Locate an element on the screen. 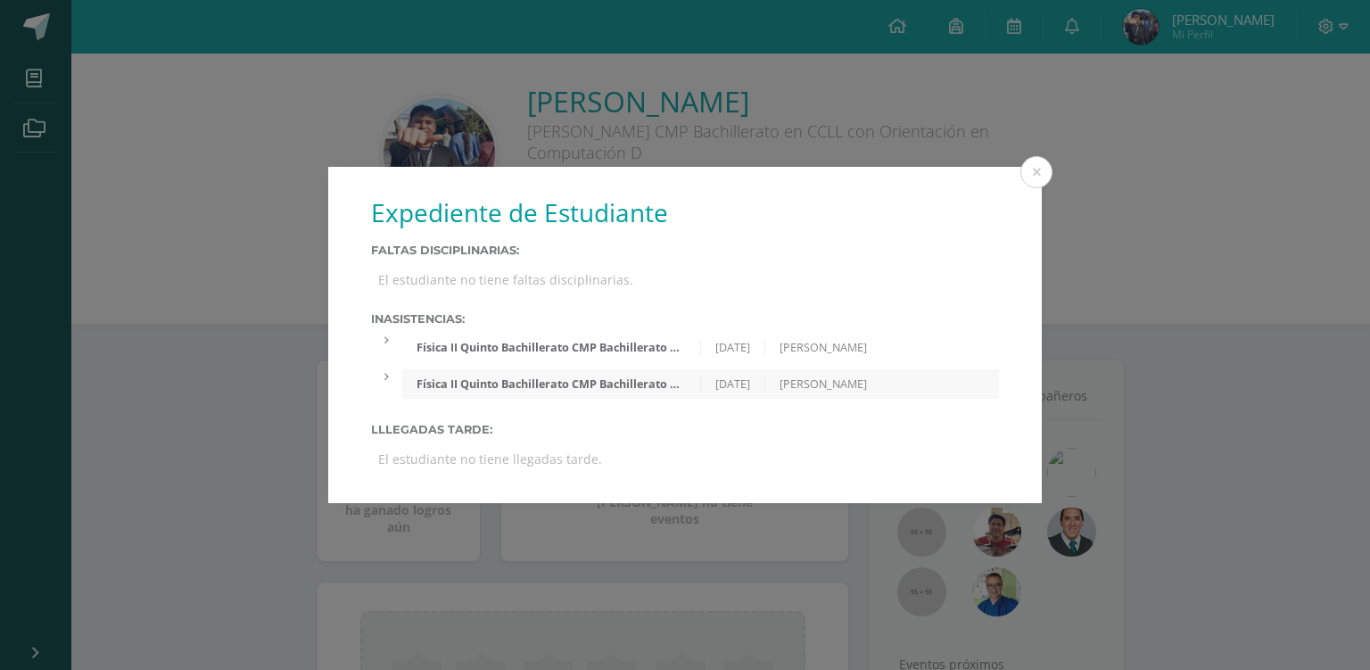  div: El estudiante no tiene faltas disciplinarias. is located at coordinates (685, 279).